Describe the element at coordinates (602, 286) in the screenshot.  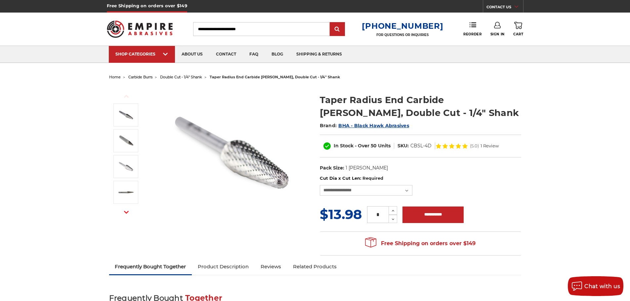
I see `span: Chat with us` at that location.